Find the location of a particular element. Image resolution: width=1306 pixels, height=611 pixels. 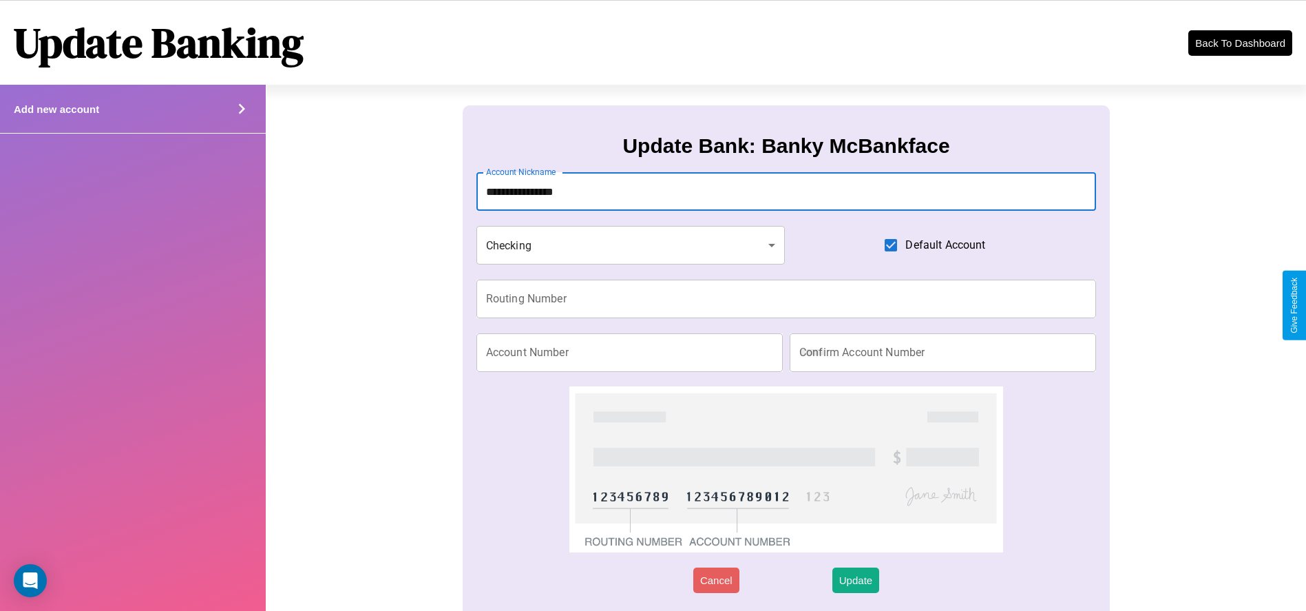

div: Give Feedback is located at coordinates (1294, 305).